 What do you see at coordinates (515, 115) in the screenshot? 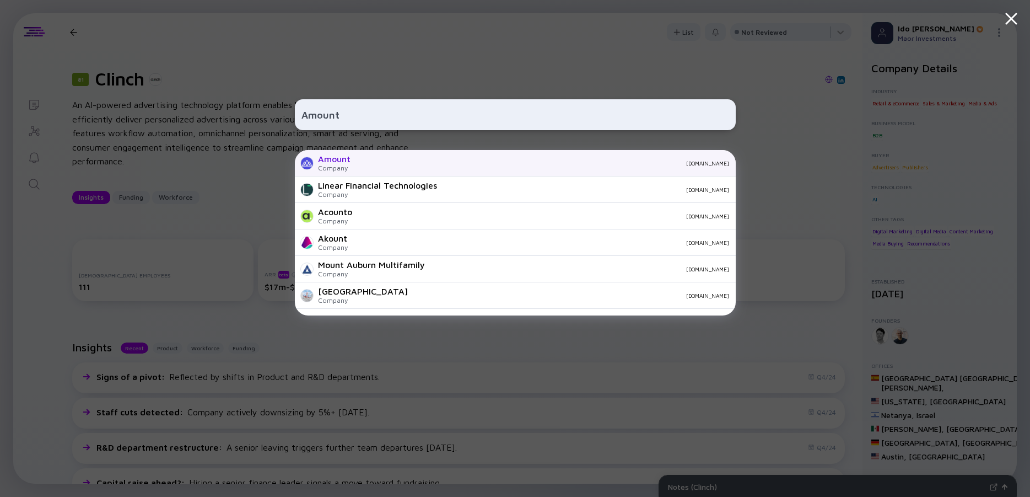
I see `input: Search Company or Investor...` at bounding box center [515, 115].